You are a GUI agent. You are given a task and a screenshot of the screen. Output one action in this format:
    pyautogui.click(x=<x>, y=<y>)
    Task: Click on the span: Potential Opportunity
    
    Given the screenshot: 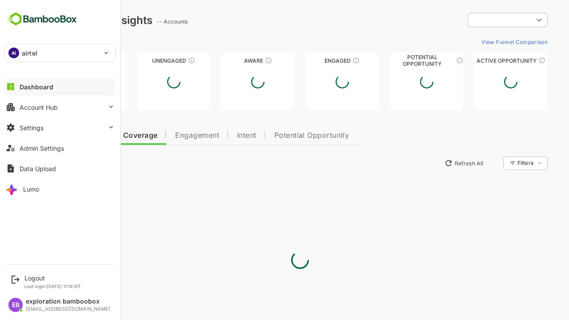 What is the action you would take?
    pyautogui.click(x=281, y=136)
    